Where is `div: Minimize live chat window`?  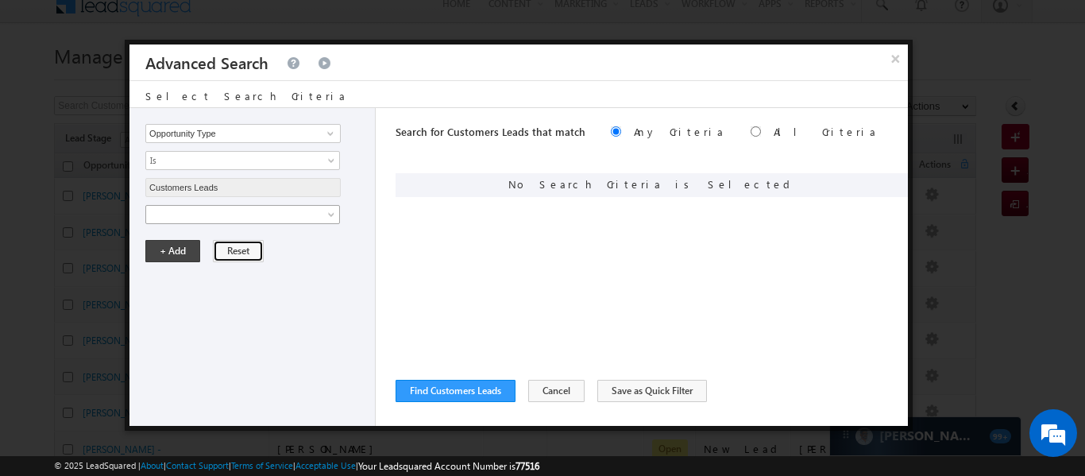
div: Minimize live chat window is located at coordinates (280, 27).